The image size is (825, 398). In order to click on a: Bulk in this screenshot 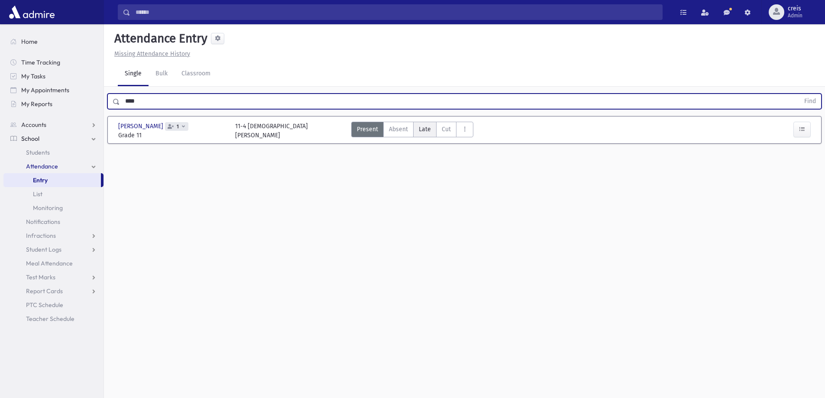, I will do `click(162, 74)`.